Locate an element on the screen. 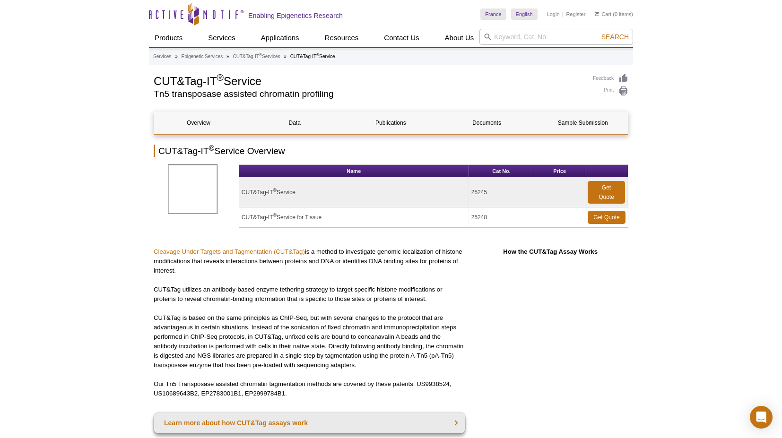  h2: CUT&Tag-IT Service Overview is located at coordinates (391, 151).